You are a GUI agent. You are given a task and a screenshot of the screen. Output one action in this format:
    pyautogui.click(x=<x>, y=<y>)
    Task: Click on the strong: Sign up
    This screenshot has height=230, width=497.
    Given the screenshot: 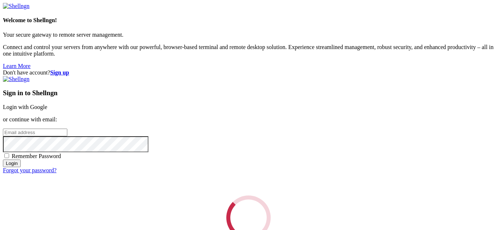 What is the action you would take?
    pyautogui.click(x=60, y=72)
    